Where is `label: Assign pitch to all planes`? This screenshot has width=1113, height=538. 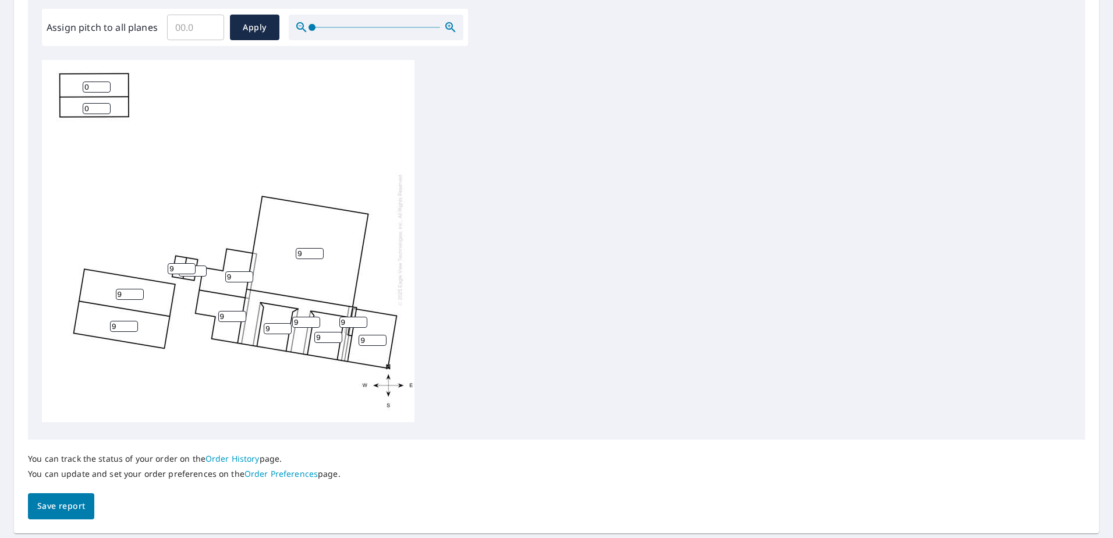 label: Assign pitch to all planes is located at coordinates (102, 27).